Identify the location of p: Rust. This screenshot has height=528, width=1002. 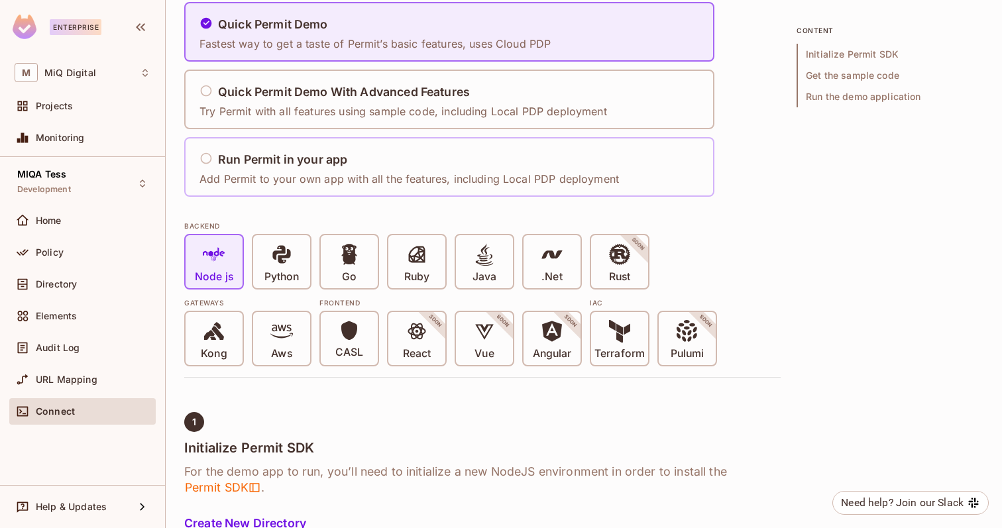
(619, 277).